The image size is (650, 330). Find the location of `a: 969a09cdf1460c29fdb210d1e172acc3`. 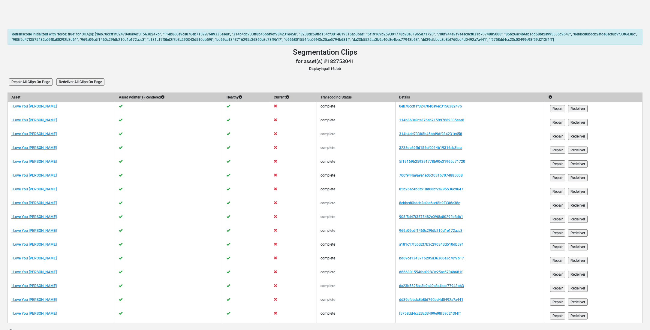

a: 969a09cdf1460c29fdb210d1e172acc3 is located at coordinates (431, 231).